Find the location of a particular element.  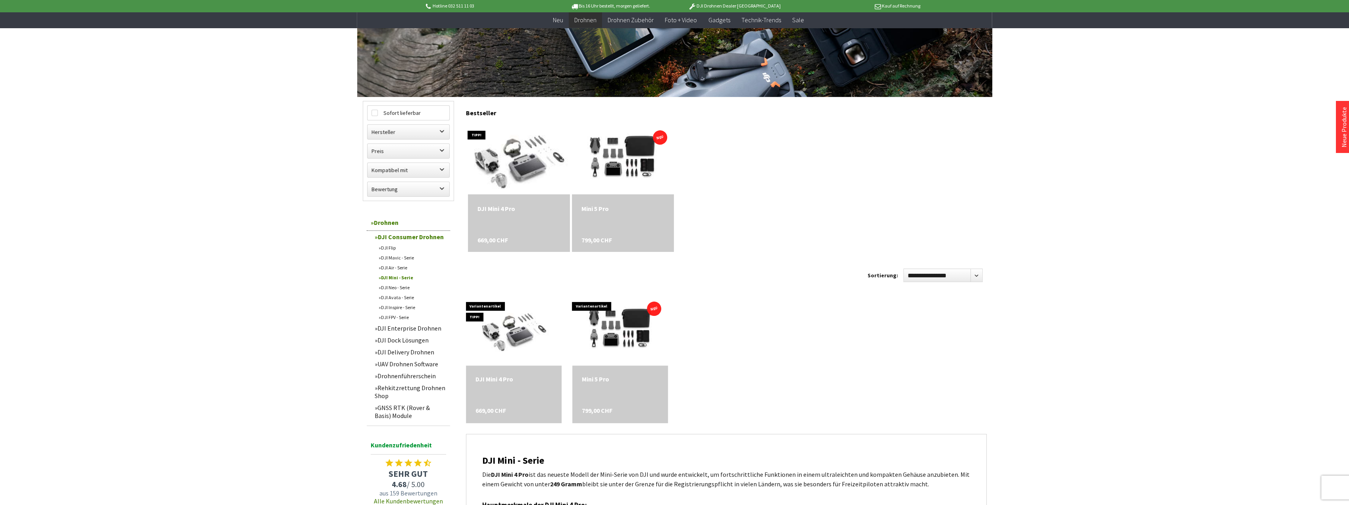

a: Gadgets is located at coordinates (719, 20).